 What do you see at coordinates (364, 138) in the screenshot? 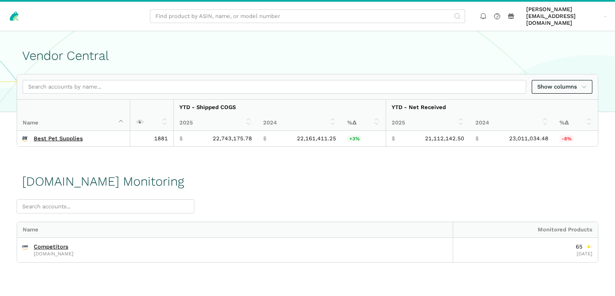
I see `td: 2.63%` at bounding box center [364, 138].